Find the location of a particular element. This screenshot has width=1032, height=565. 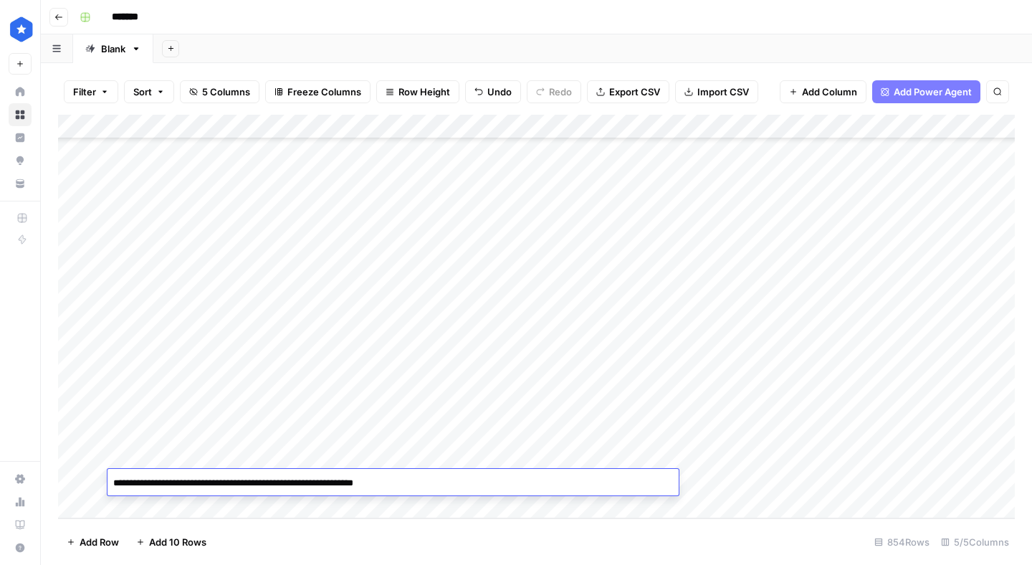

span: Export CSV is located at coordinates (634, 92).